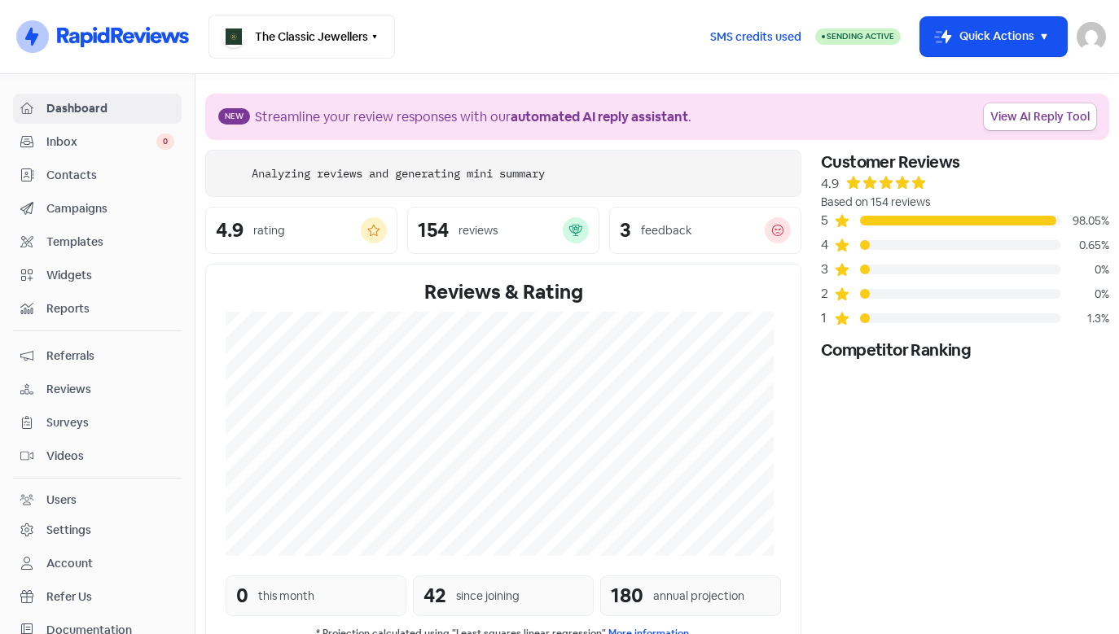  I want to click on a: 3feedback, so click(705, 230).